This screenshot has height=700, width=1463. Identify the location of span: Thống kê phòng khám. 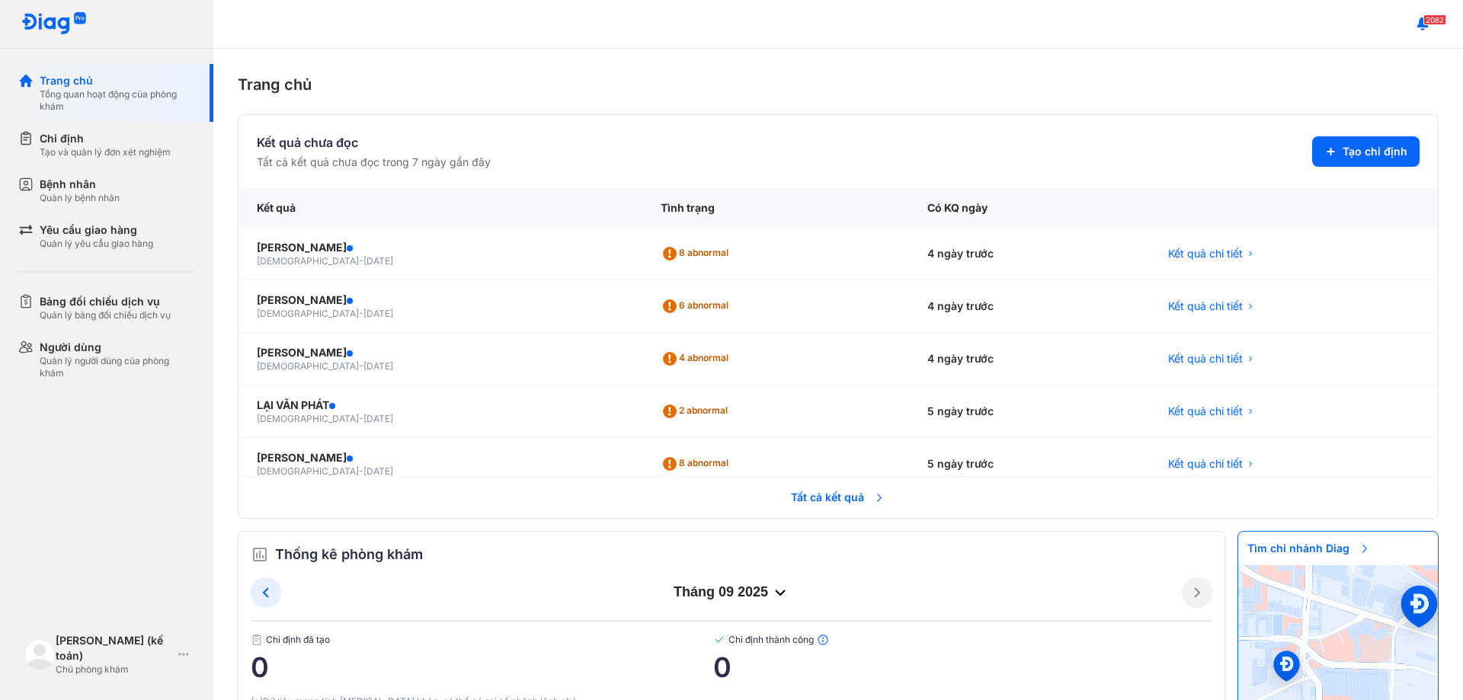
(349, 555).